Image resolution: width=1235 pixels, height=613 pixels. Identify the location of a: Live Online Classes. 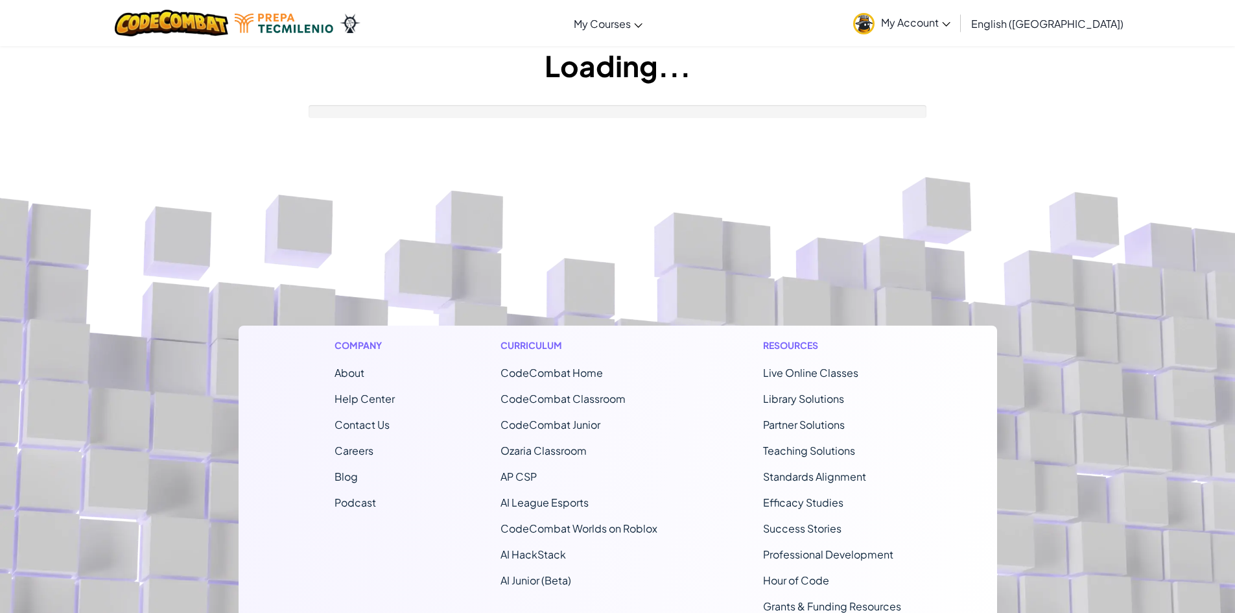
(810, 372).